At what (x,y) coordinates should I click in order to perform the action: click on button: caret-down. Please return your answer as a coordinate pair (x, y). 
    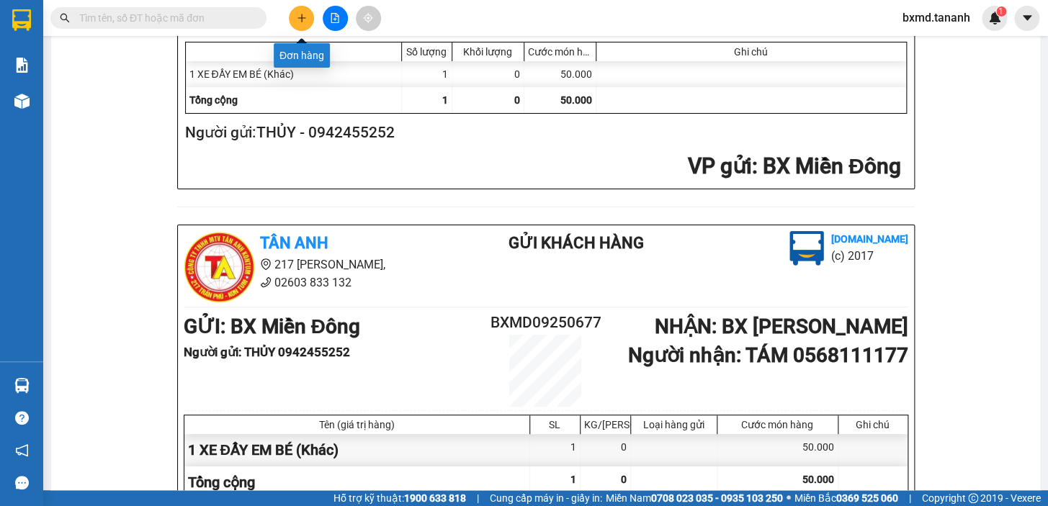
    Looking at the image, I should click on (1027, 18).